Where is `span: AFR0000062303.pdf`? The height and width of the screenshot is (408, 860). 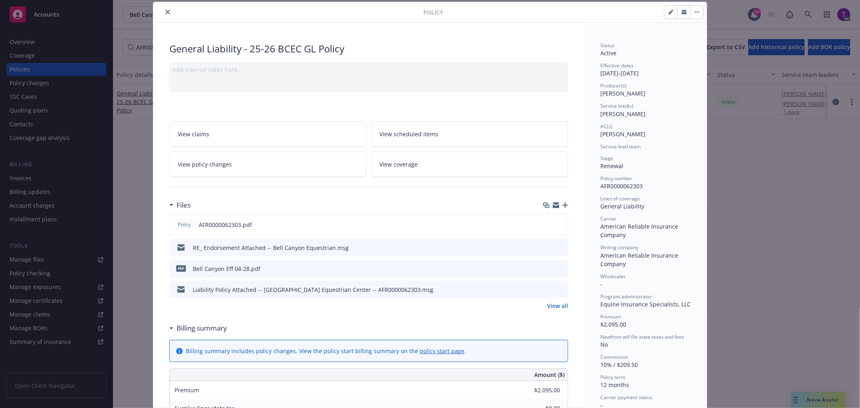 span: AFR0000062303.pdf is located at coordinates (225, 225).